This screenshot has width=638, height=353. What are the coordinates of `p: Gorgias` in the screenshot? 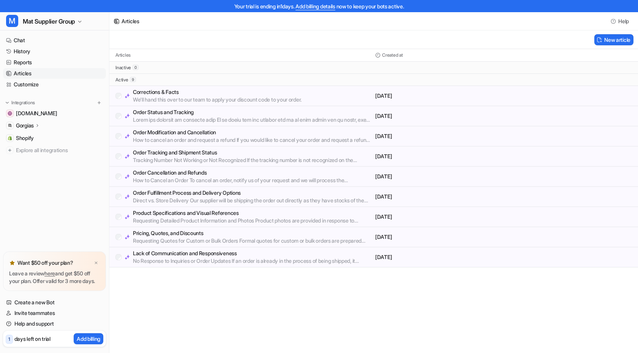 It's located at (25, 125).